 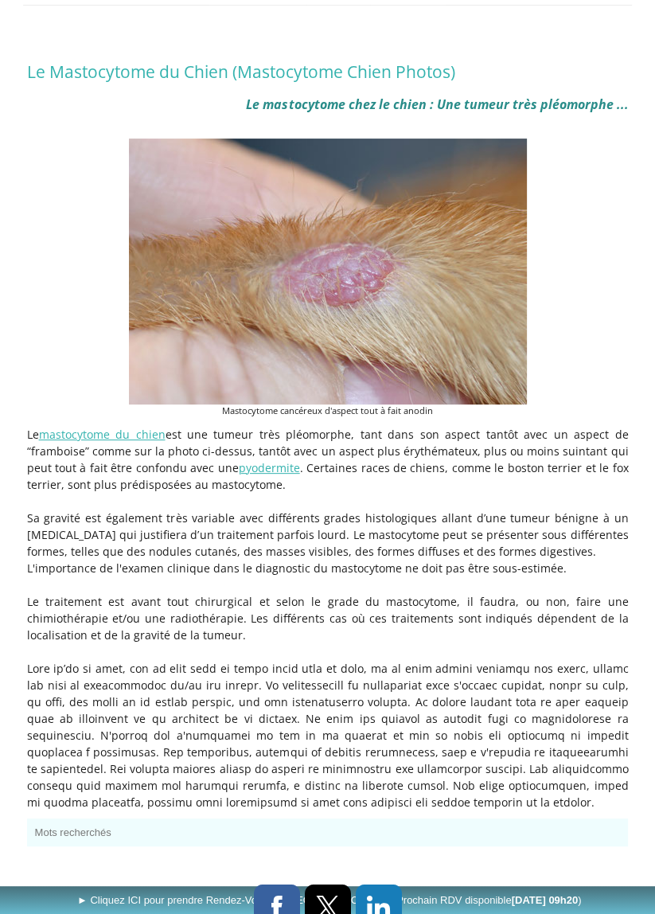 I want to click on em: Le mastocytome chez le chien : Une tumeur très pléomorphe ..., so click(x=437, y=104).